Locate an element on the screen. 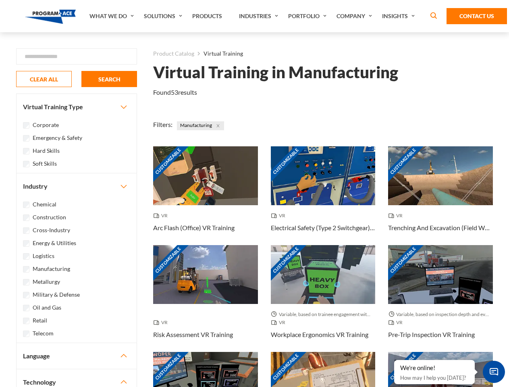 This screenshot has width=509, height=387. a: Customizable Thumbnail - Pre-Trip Inspection VR Training Variable, based on inspection depth and ... is located at coordinates (440, 298).